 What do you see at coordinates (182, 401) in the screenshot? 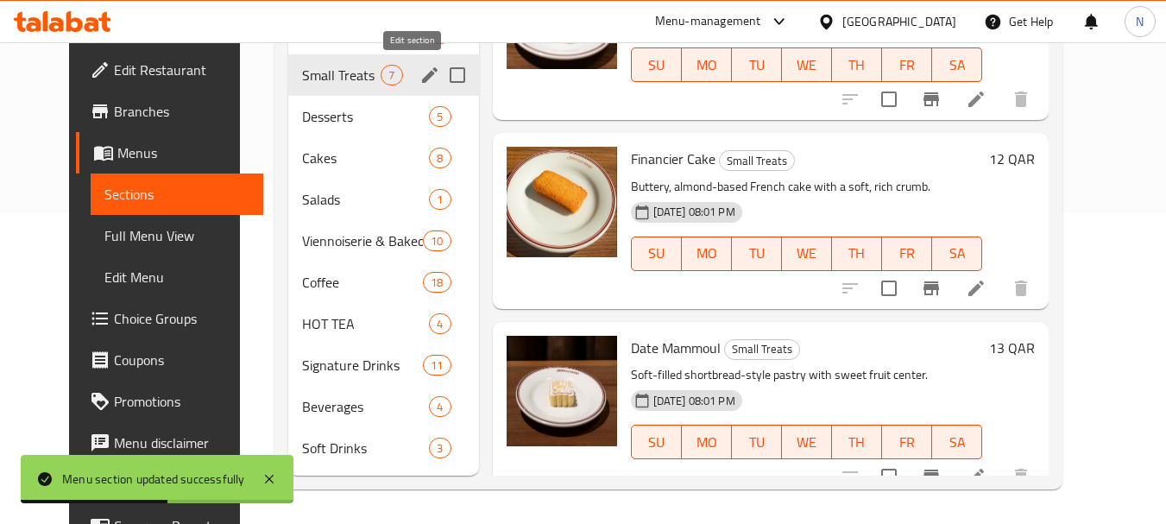
I see `span: Promotions` at bounding box center [182, 401].